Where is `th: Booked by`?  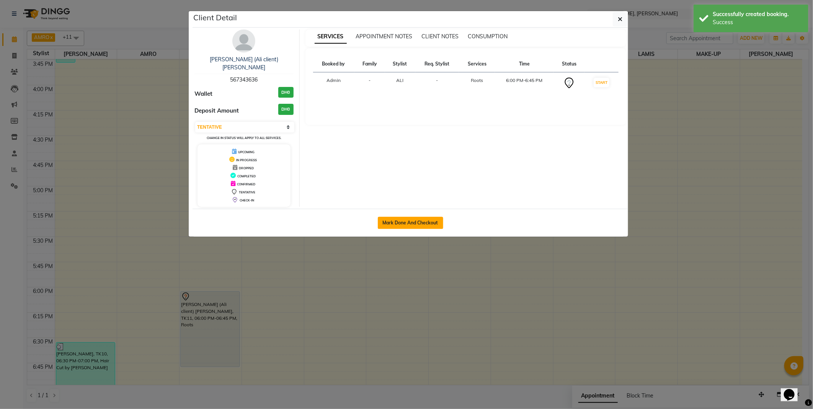 th: Booked by is located at coordinates (334, 64).